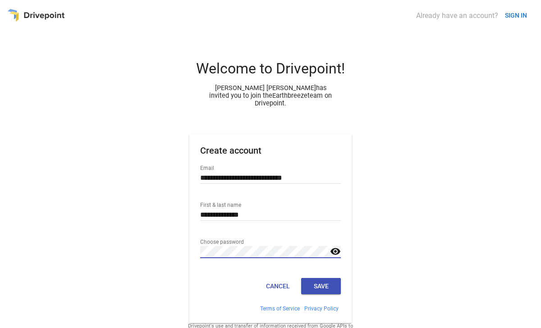 Image resolution: width=541 pixels, height=328 pixels. Describe the element at coordinates (271, 154) in the screenshot. I see `h1: Create account` at that location.